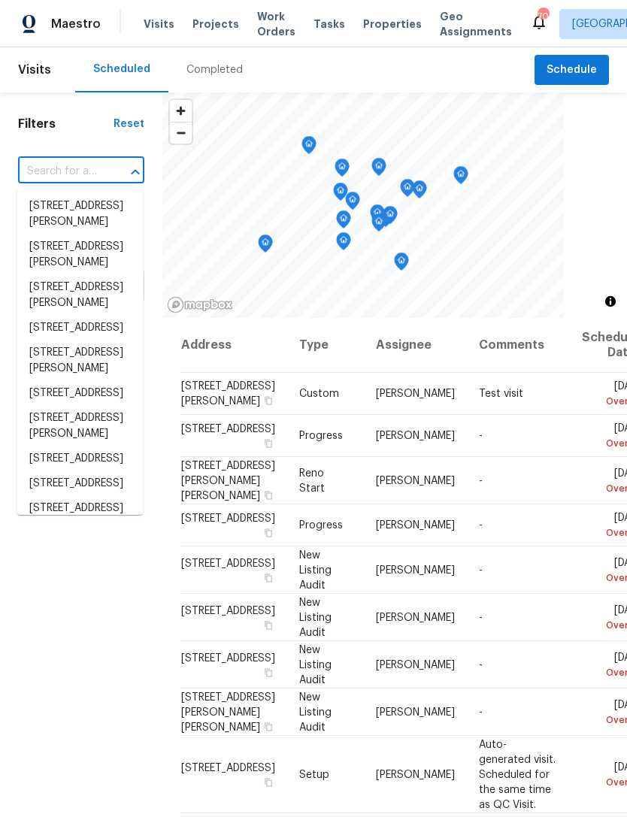  What do you see at coordinates (76, 24) in the screenshot?
I see `span: Maestro` at bounding box center [76, 24].